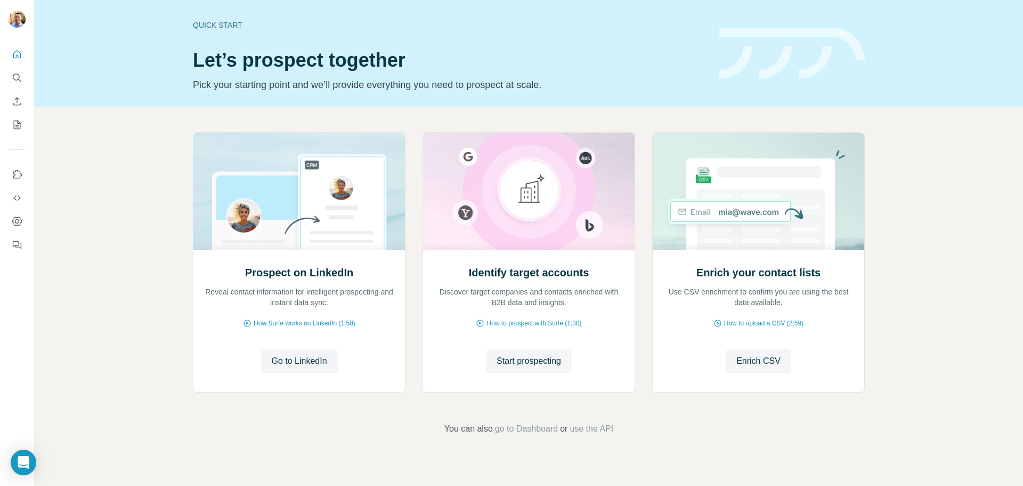 This screenshot has height=486, width=1023. I want to click on button: go to Dashboard, so click(527, 429).